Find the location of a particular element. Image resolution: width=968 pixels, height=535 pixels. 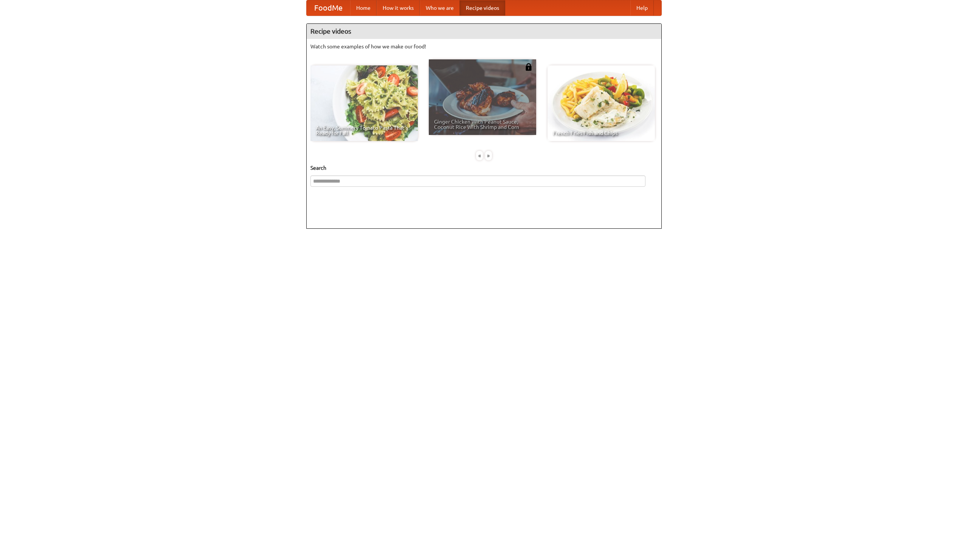

a: Help is located at coordinates (642, 8).